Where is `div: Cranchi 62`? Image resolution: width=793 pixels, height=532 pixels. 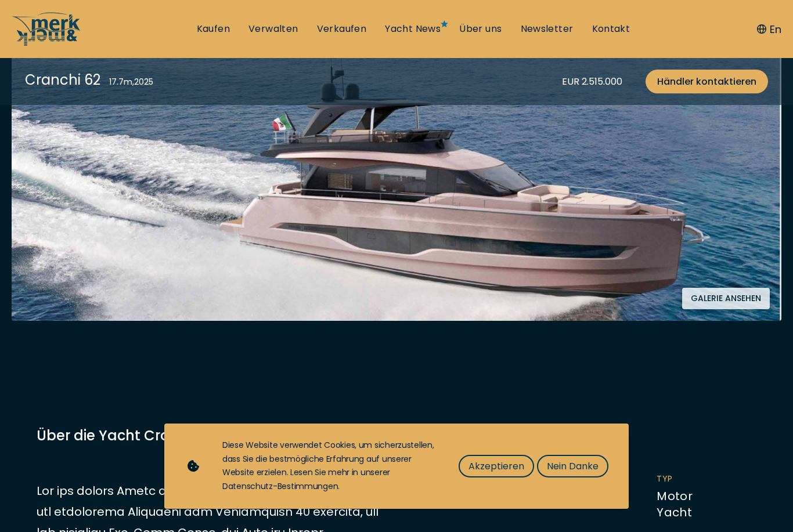 div: Cranchi 62 is located at coordinates (63, 80).